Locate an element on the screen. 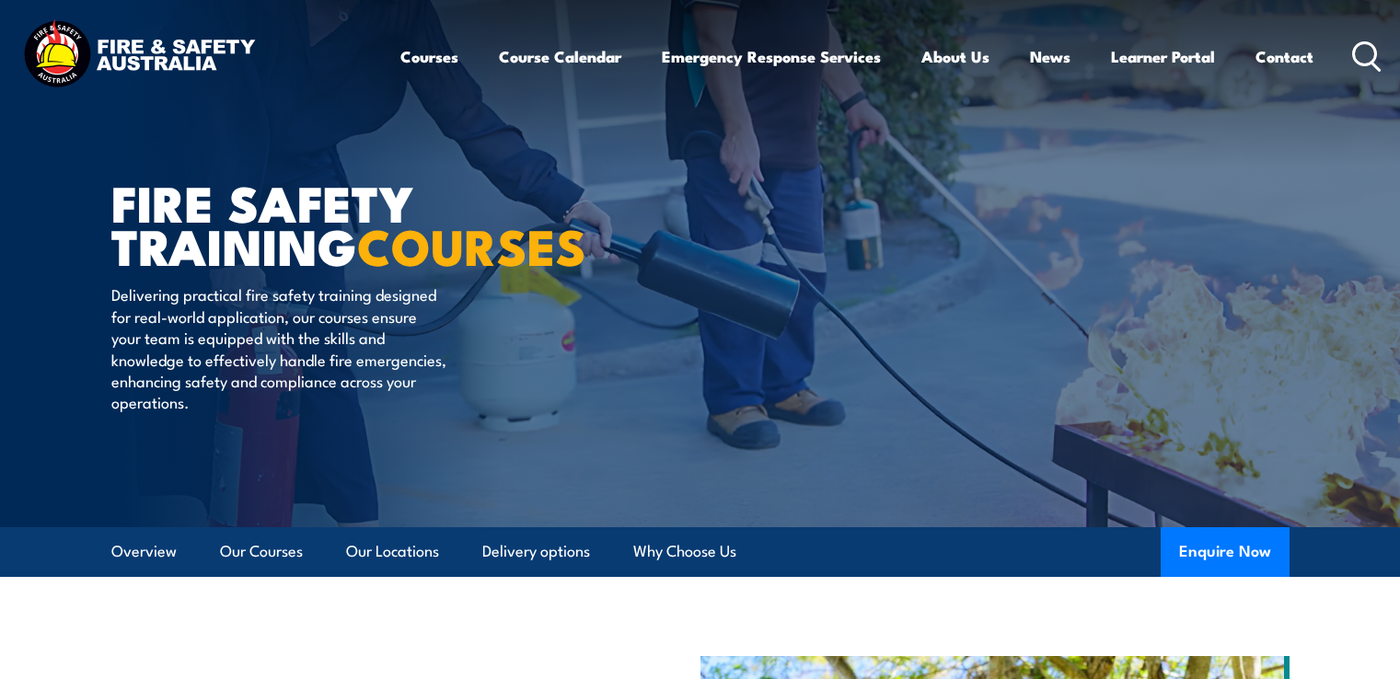 This screenshot has height=679, width=1400. a: Our Locations is located at coordinates (392, 551).